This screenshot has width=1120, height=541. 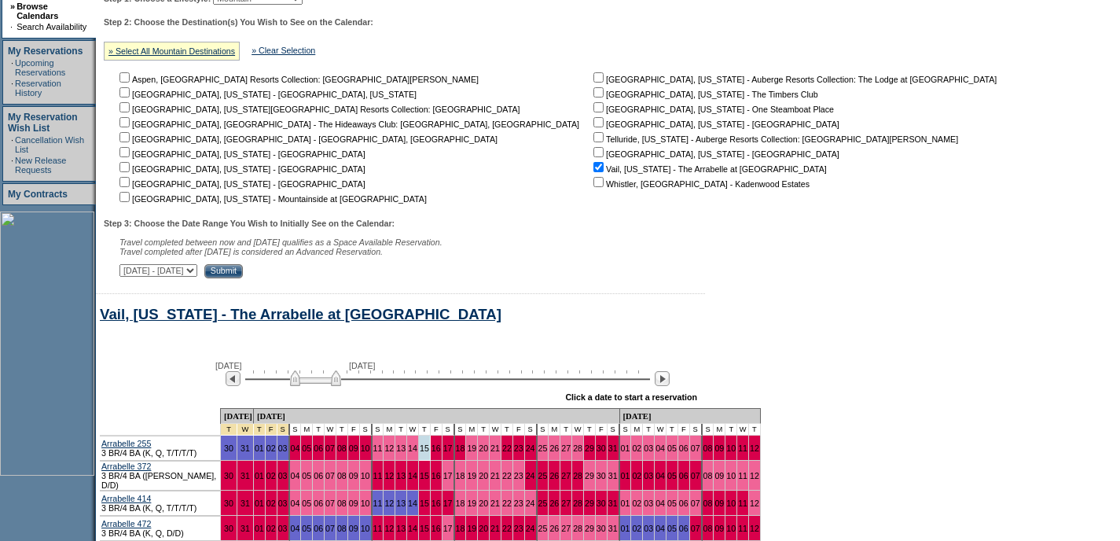 I want to click on a: 13, so click(x=401, y=448).